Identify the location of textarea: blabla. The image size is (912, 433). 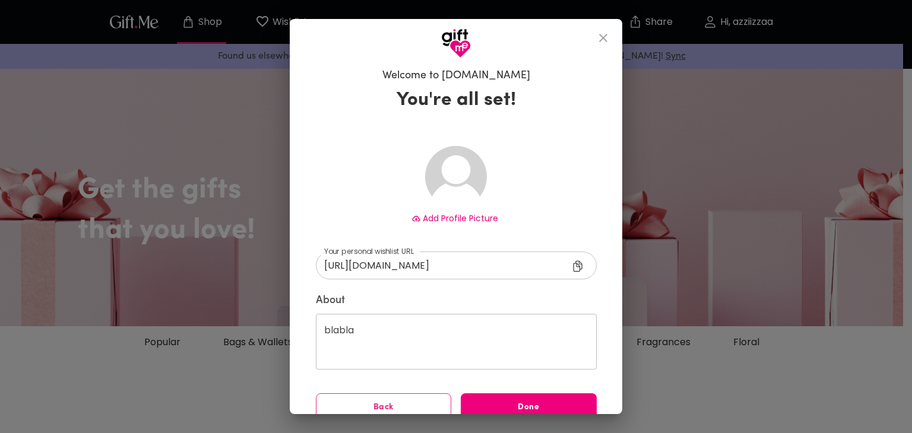
(456, 341).